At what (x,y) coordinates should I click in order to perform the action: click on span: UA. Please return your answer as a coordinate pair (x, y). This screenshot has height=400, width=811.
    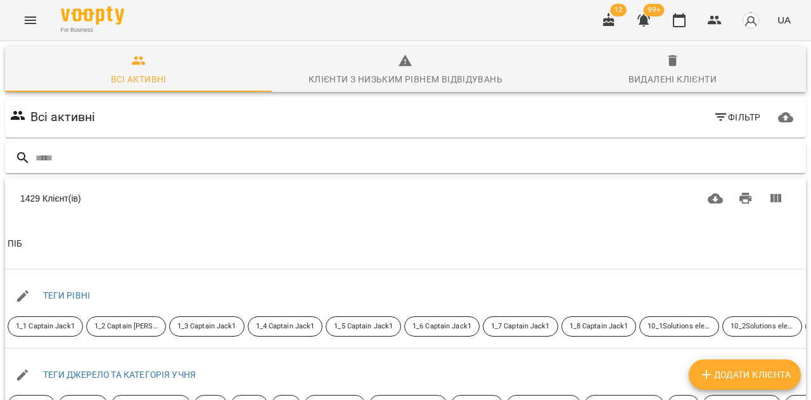
    Looking at the image, I should click on (784, 20).